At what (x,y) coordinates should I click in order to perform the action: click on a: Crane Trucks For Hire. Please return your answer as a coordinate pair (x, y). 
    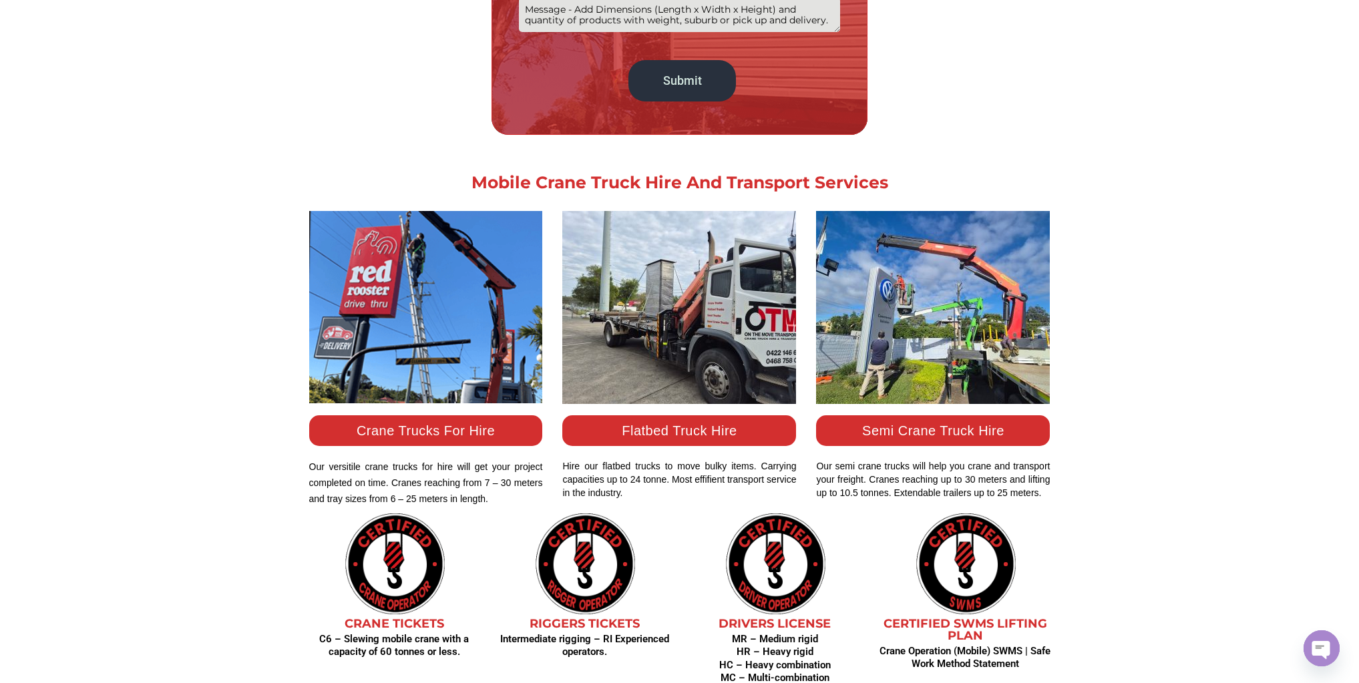
    Looking at the image, I should click on (426, 431).